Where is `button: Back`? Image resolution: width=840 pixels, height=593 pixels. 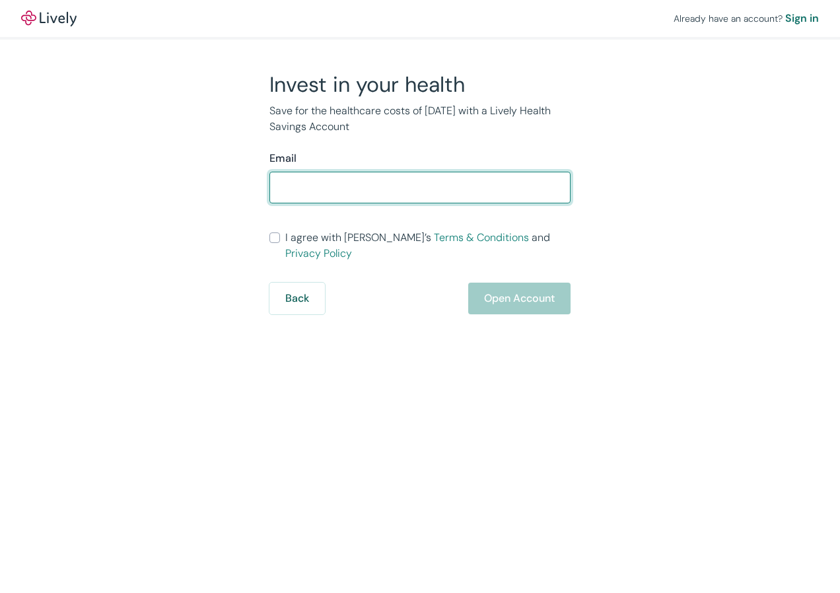
button: Back is located at coordinates (297, 298).